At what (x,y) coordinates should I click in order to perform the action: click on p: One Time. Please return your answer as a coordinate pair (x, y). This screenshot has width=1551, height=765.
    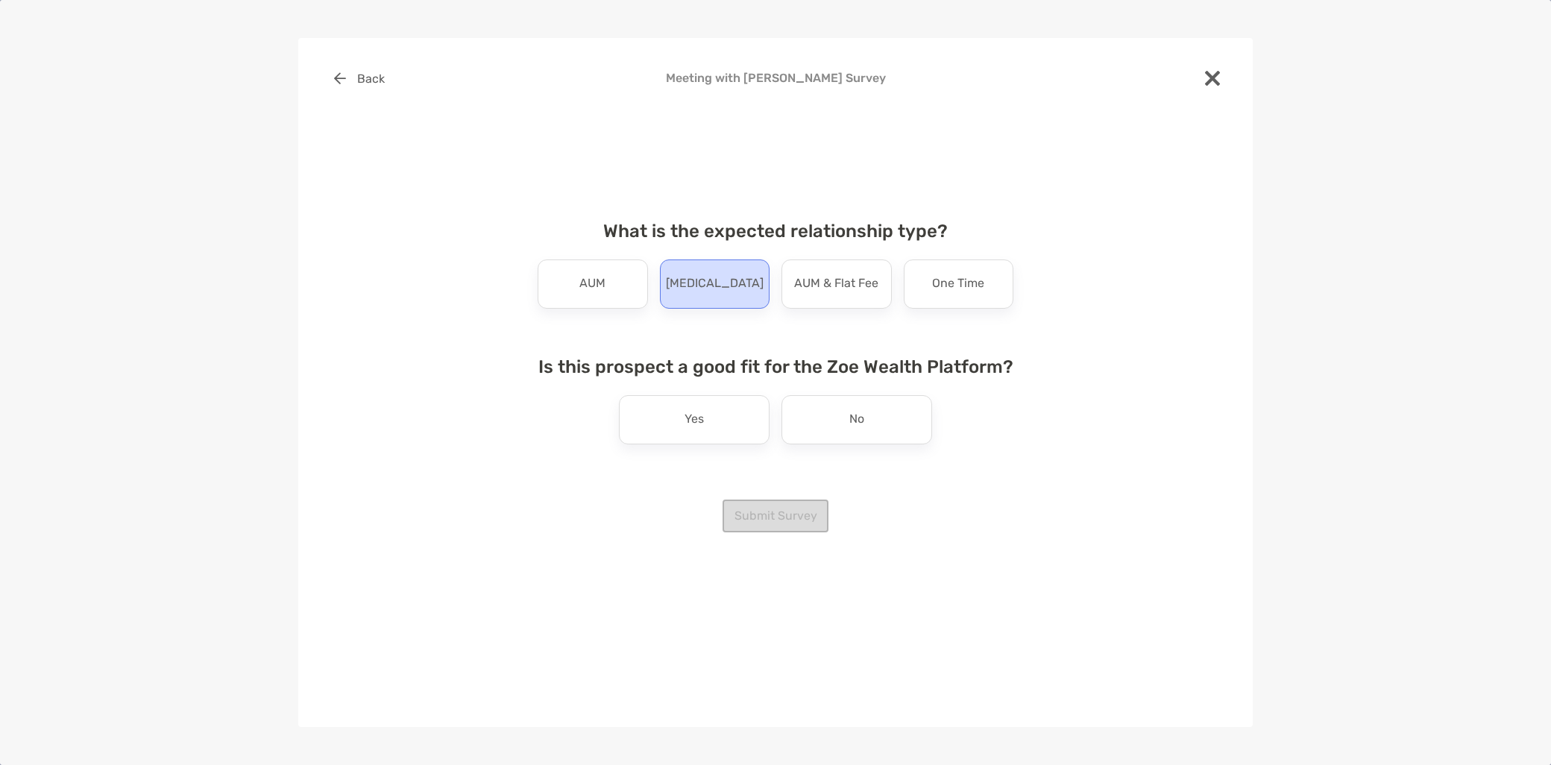
    Looking at the image, I should click on (958, 284).